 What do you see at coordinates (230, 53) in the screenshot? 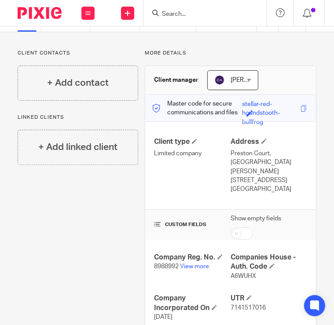
I see `p: More details` at bounding box center [230, 53].